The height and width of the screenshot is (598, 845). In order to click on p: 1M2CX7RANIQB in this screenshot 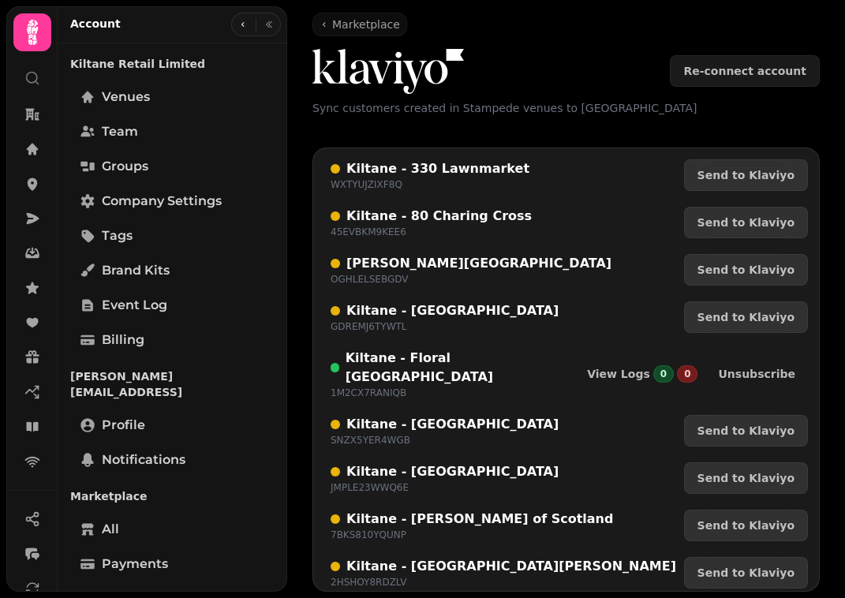, I will do `click(368, 393)`.